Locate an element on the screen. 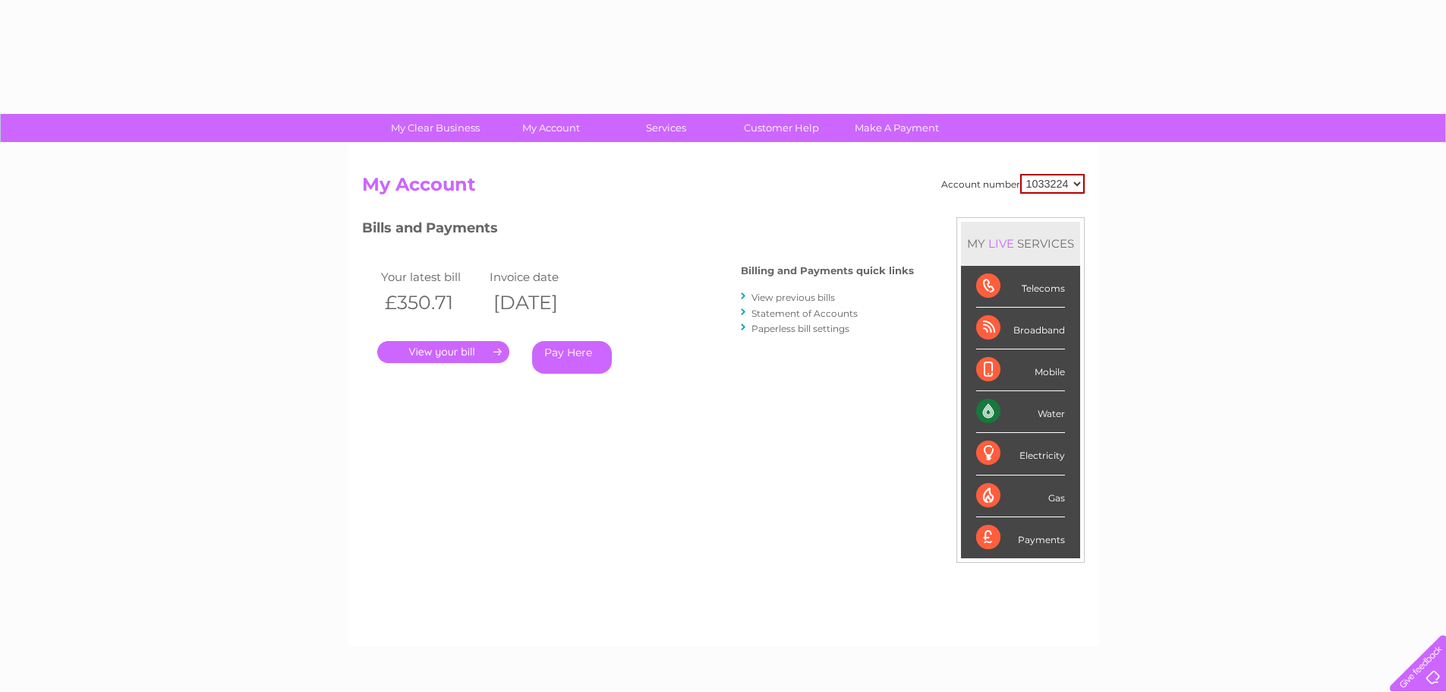  a: Services is located at coordinates (666, 128).